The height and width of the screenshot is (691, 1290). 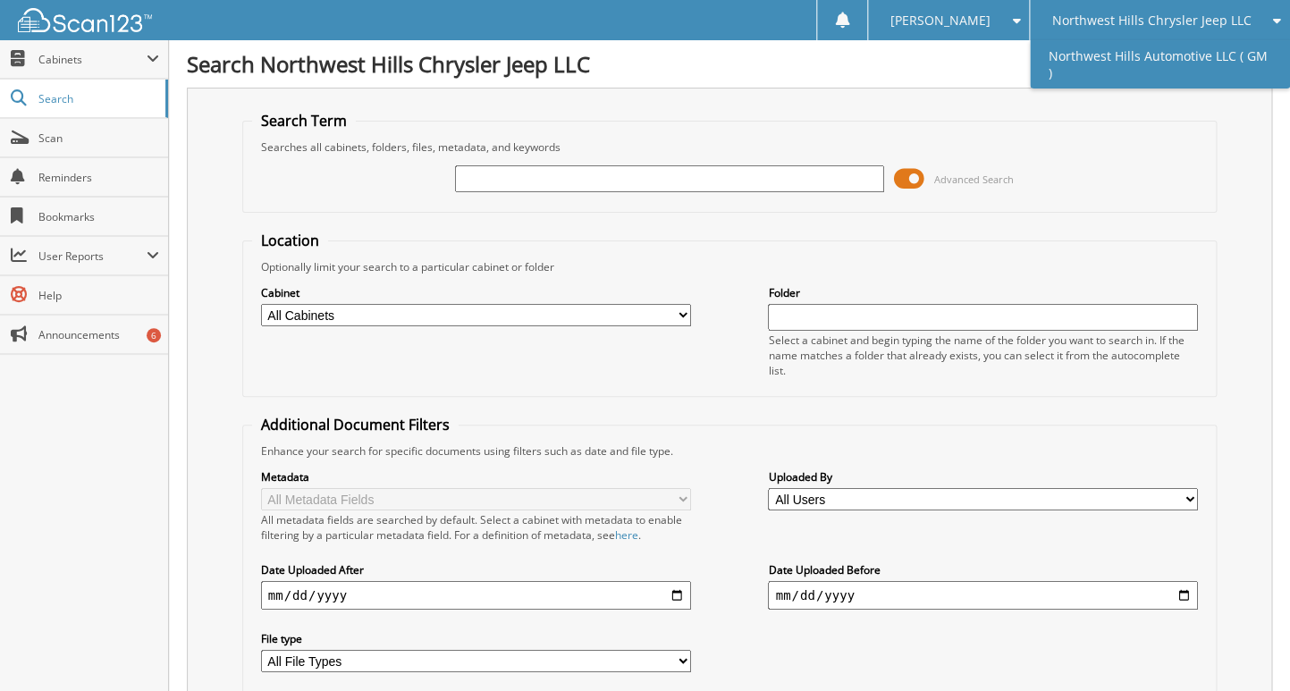 I want to click on span: Bookmarks, so click(x=98, y=216).